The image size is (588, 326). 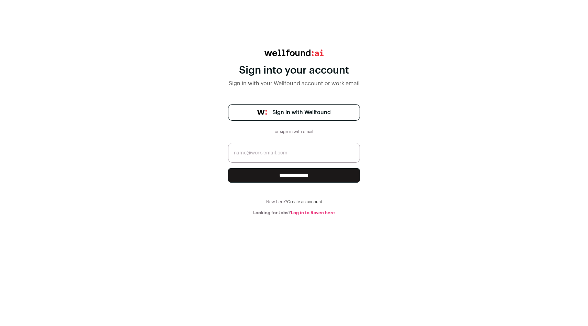 What do you see at coordinates (294, 202) in the screenshot?
I see `div: New here?` at bounding box center [294, 202].